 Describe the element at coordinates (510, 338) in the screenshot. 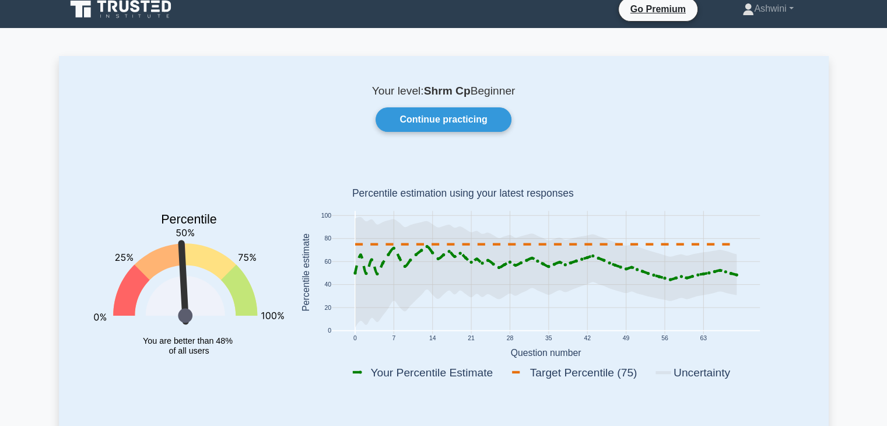

I see `text: 28` at that location.